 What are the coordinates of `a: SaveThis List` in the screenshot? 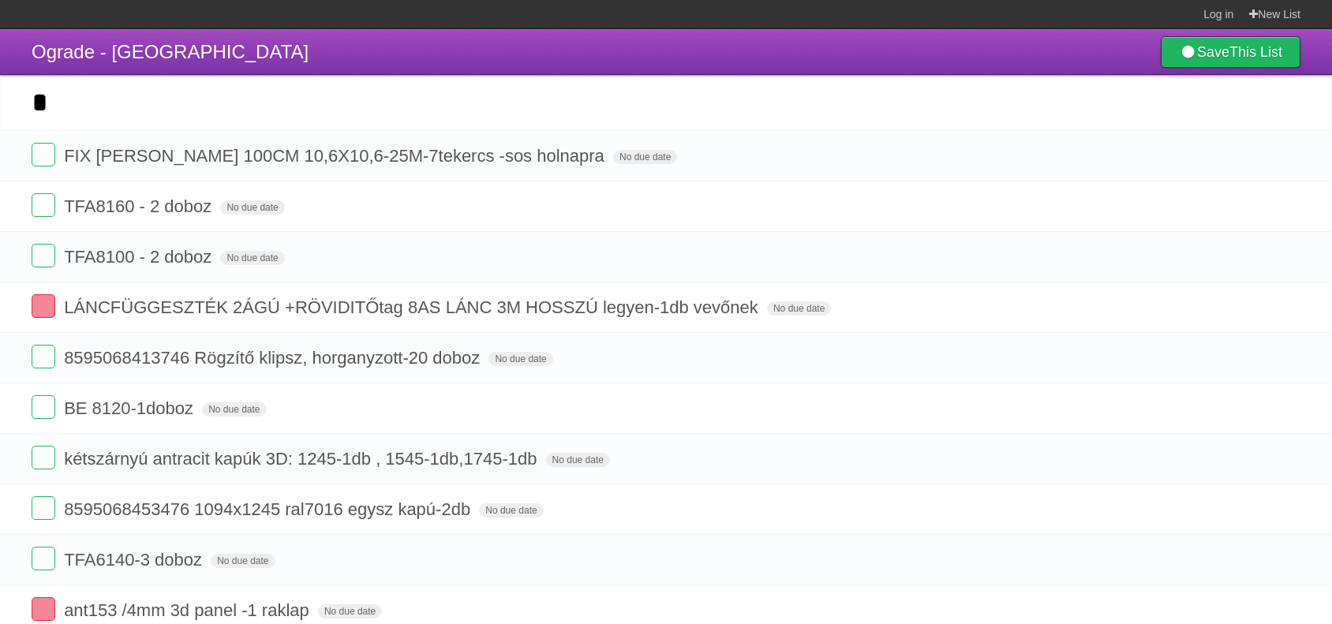 It's located at (1230, 52).